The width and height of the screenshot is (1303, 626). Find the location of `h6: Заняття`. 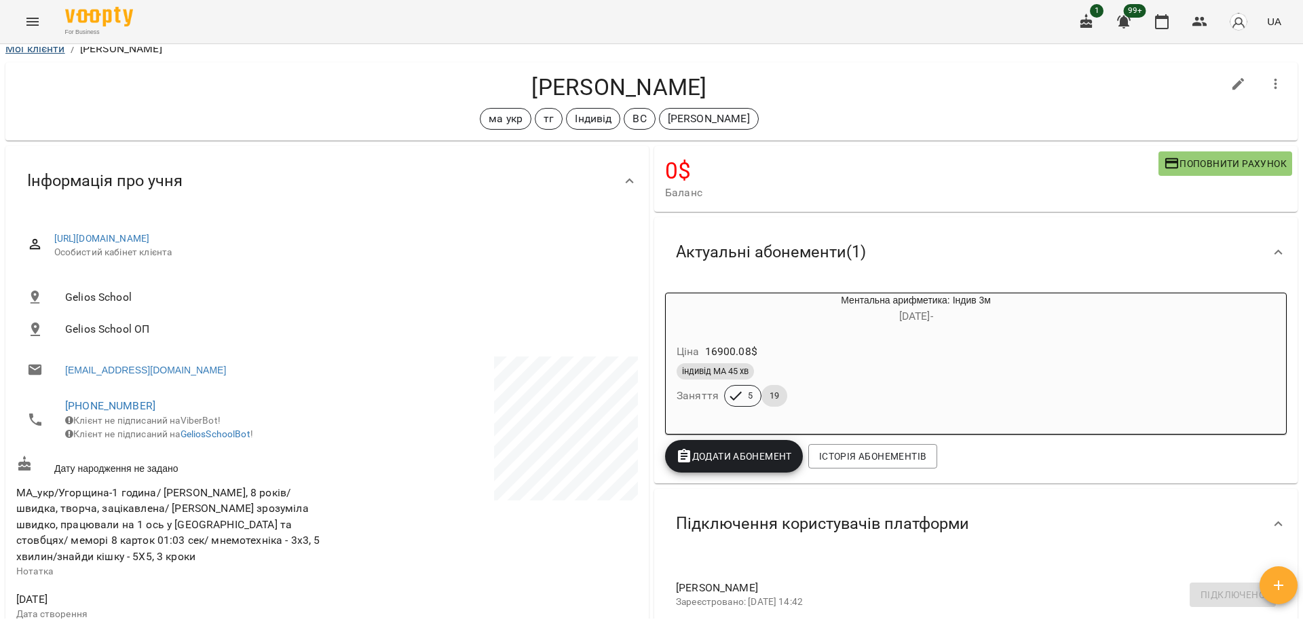

h6: Заняття is located at coordinates (697, 396).